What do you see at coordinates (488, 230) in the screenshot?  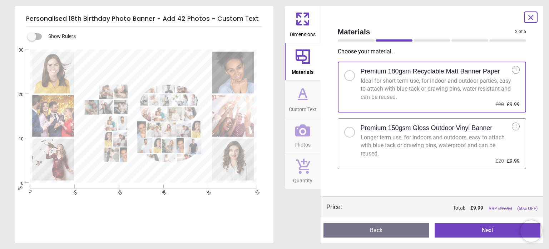 I see `button: Next` at bounding box center [488, 230].